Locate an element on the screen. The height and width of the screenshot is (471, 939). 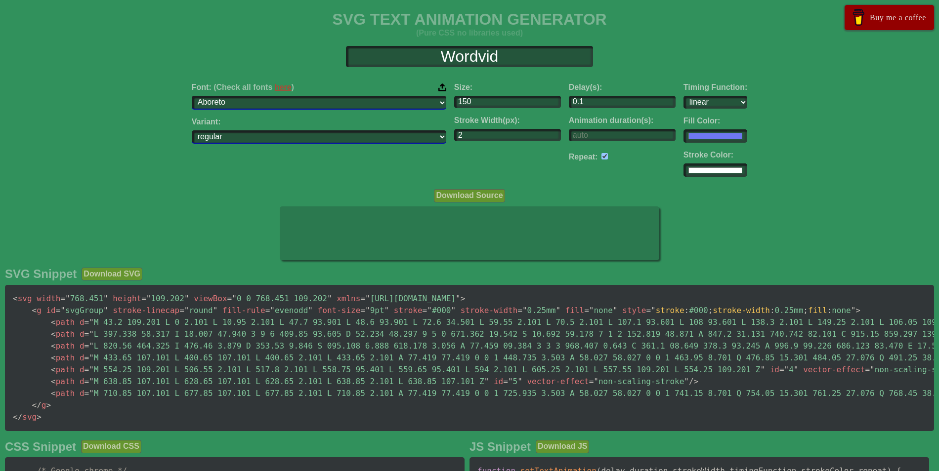
label: Animation duration(s): is located at coordinates (622, 121).